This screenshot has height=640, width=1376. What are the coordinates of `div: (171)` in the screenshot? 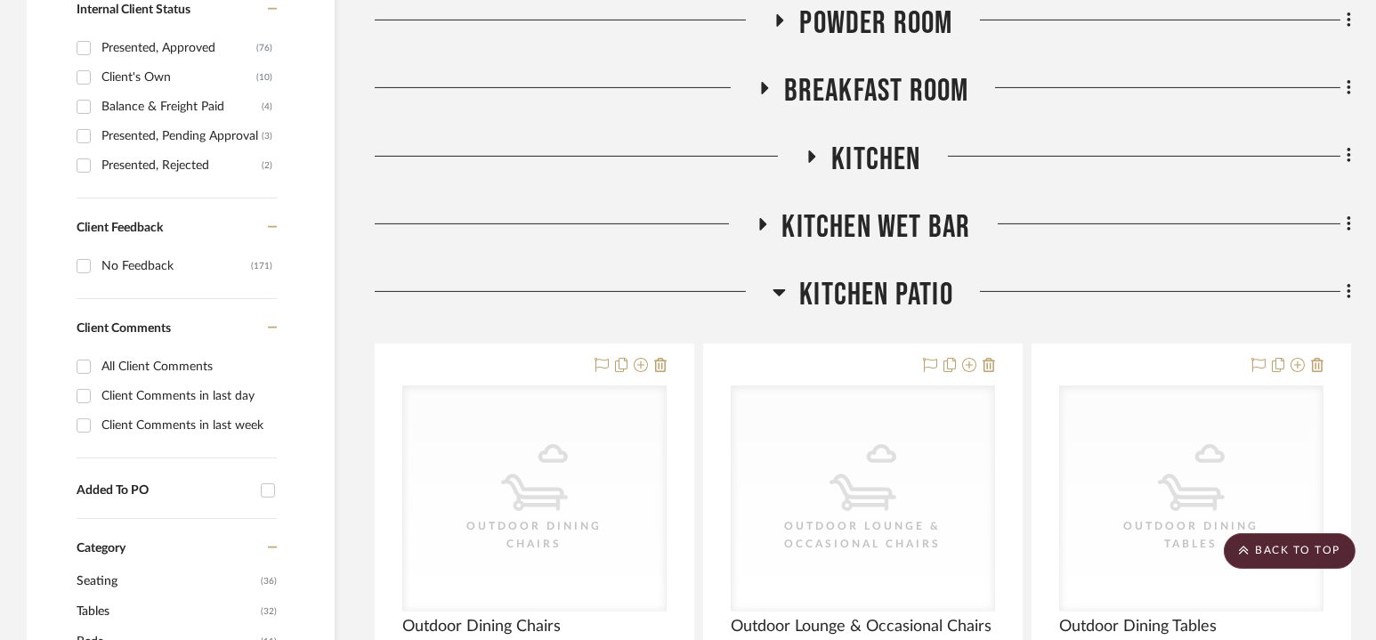 It's located at (262, 266).